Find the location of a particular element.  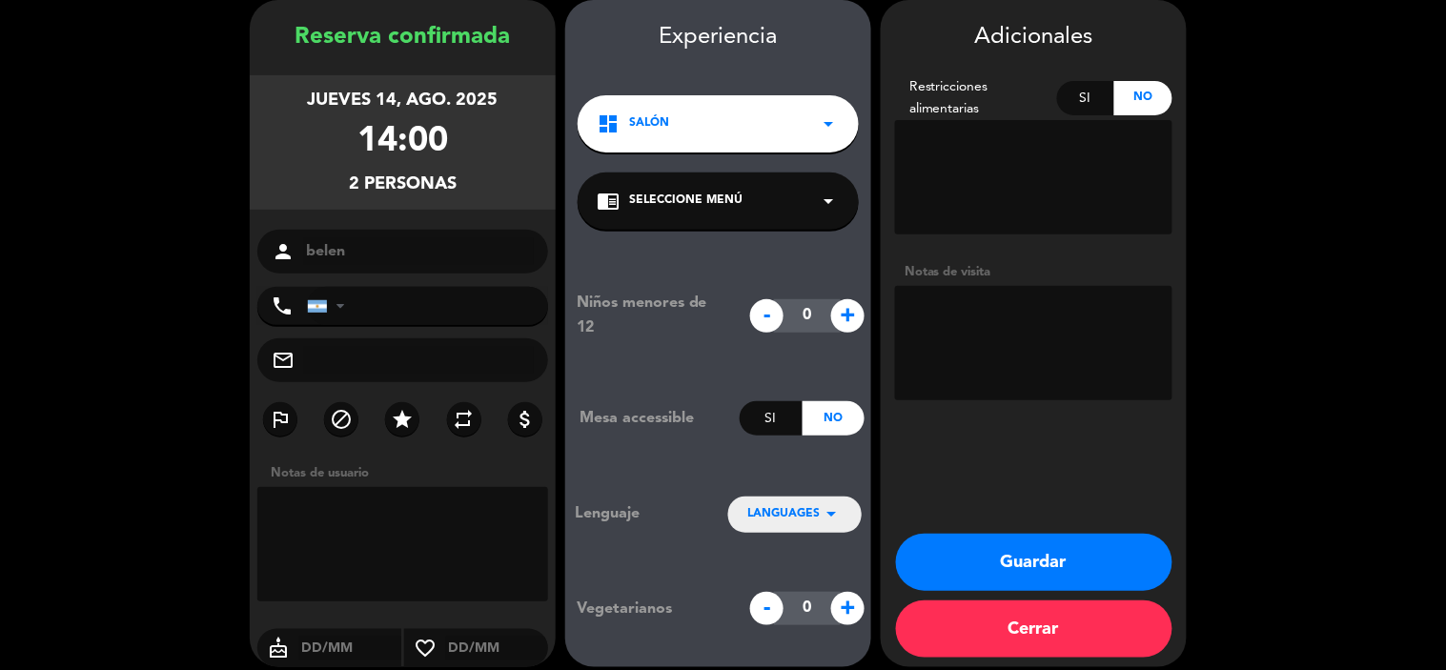

div: Experiencia is located at coordinates (718, 37).